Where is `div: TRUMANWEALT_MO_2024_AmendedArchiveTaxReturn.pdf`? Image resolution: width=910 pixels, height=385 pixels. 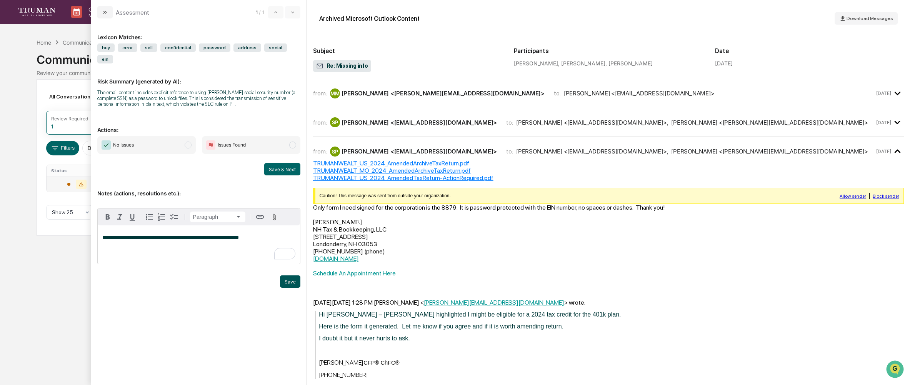
div: TRUMANWEALT_MO_2024_AmendedArchiveTaxReturn.pdf is located at coordinates (608, 170).